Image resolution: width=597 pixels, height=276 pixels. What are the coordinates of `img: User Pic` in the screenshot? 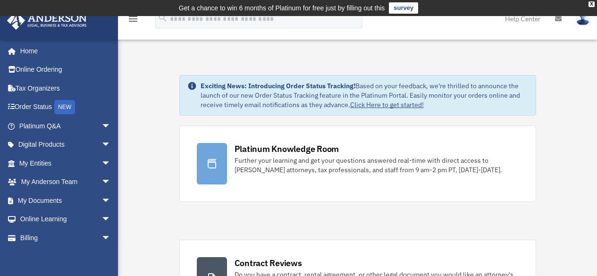 It's located at (583, 18).